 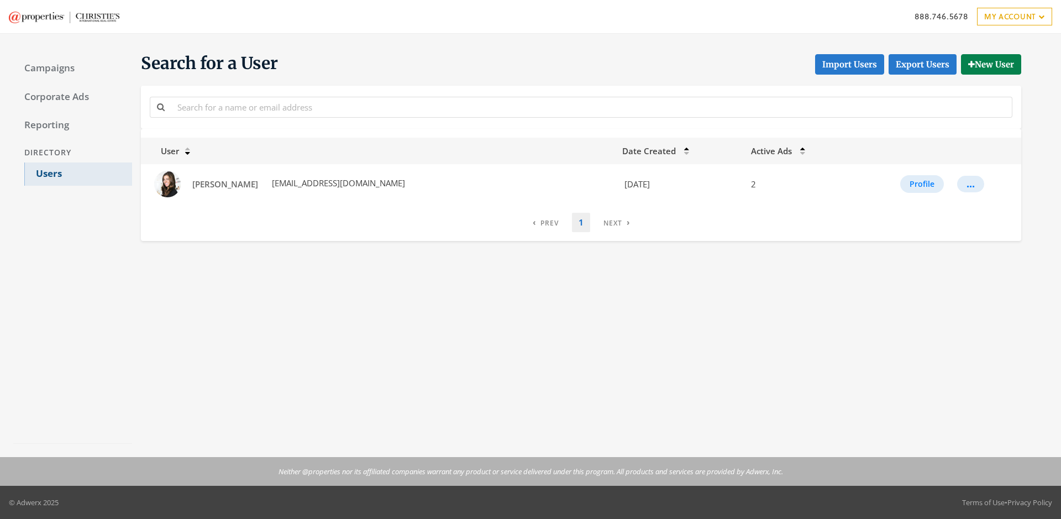 I want to click on span: 888.746.5678, so click(x=941, y=16).